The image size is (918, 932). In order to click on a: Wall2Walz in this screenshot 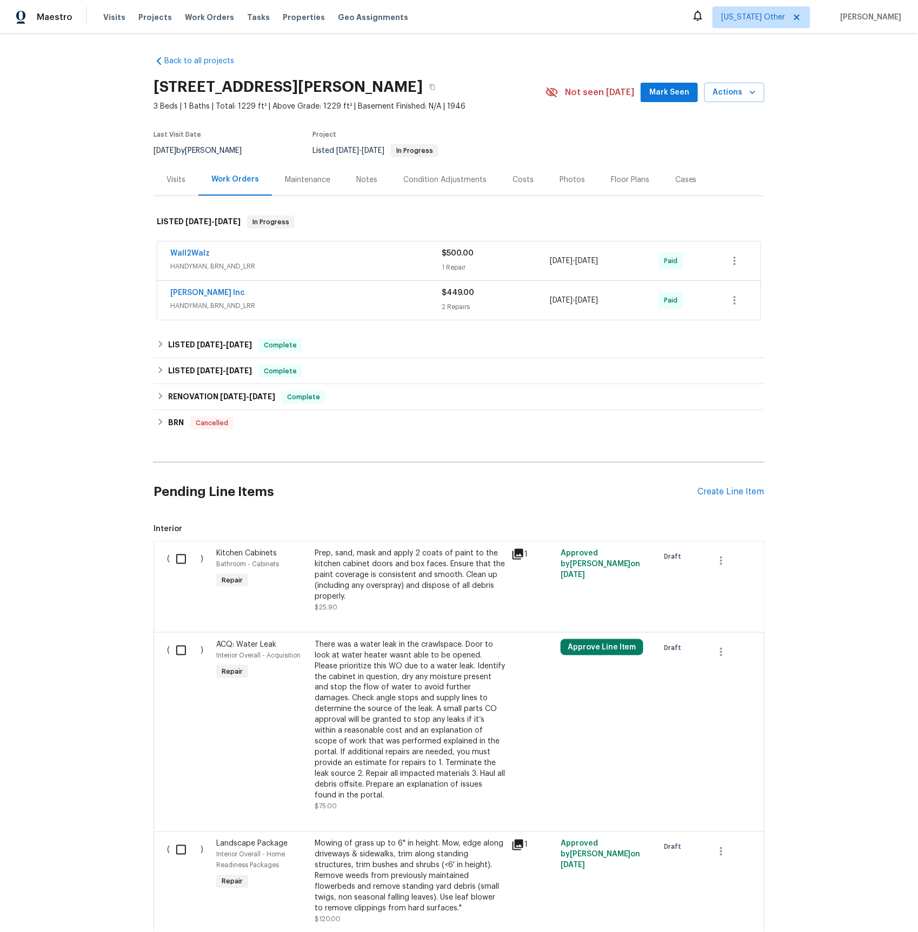, I will do `click(190, 253)`.